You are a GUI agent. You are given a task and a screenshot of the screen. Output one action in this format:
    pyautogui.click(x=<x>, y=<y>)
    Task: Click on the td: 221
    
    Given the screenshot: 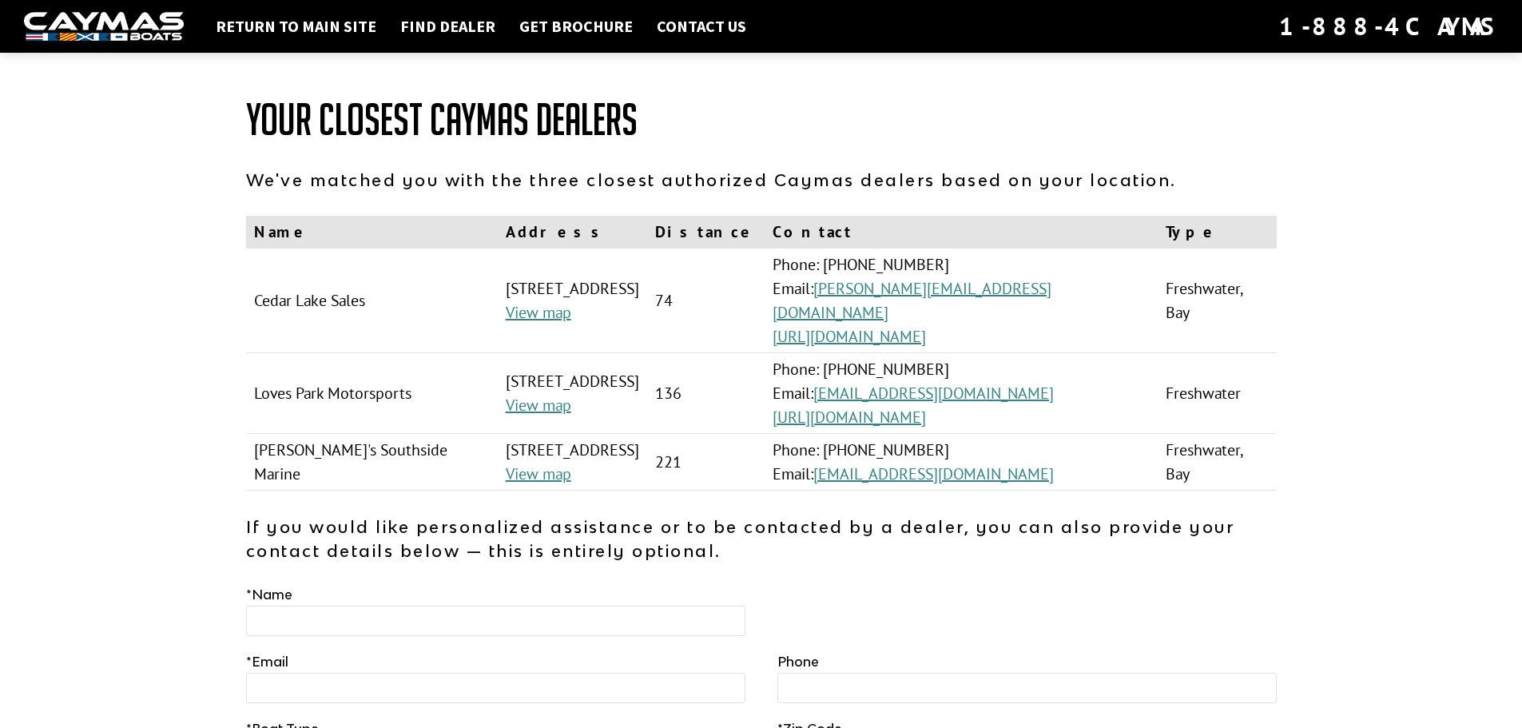 What is the action you would take?
    pyautogui.click(x=706, y=462)
    